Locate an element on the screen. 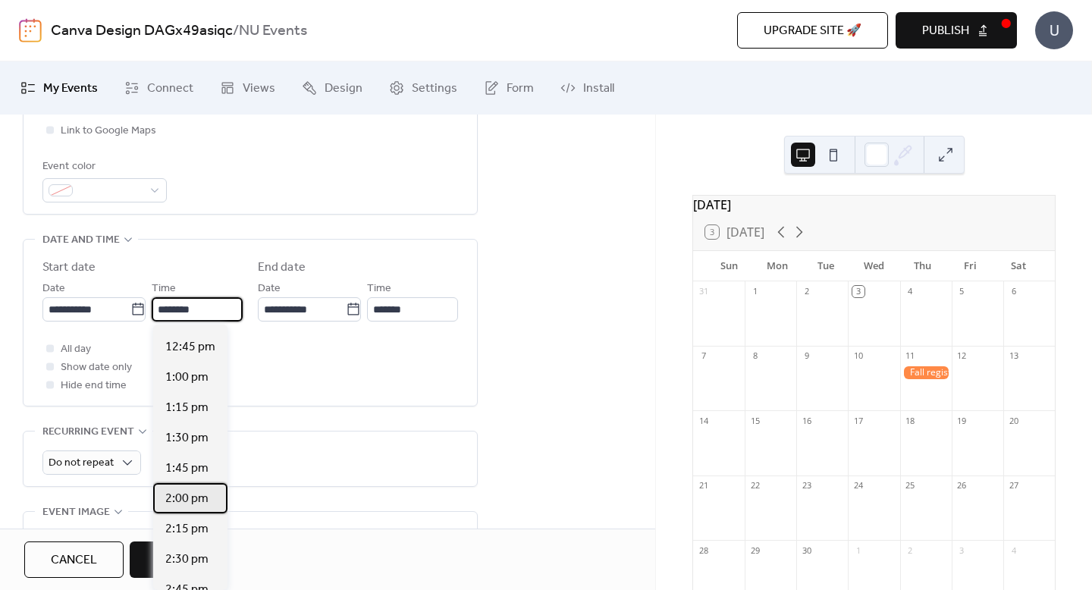 This screenshot has height=590, width=1092. span: Date and time is located at coordinates (81, 240).